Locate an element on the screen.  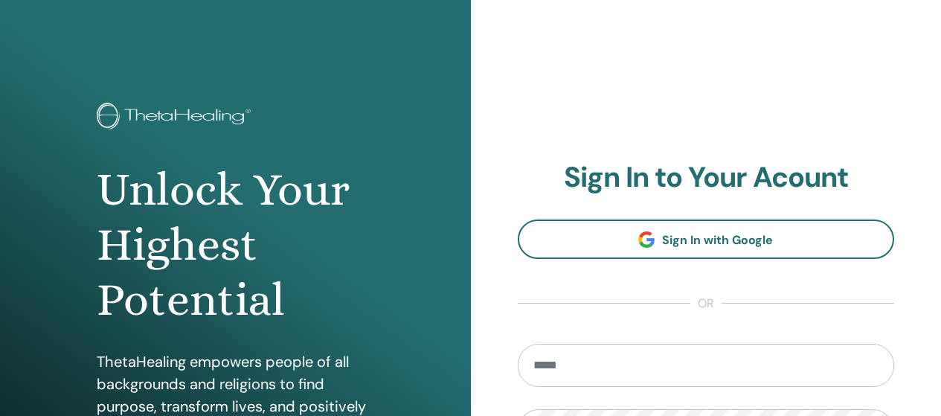
h2: Sign In to Your Acount is located at coordinates (706, 178).